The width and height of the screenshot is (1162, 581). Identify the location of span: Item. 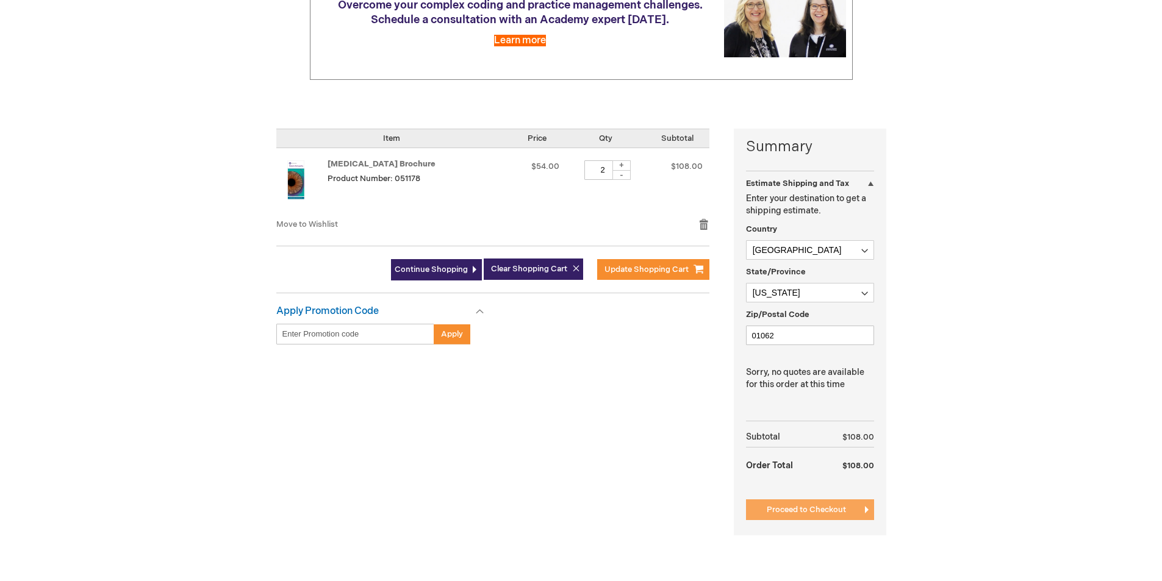
(392, 138).